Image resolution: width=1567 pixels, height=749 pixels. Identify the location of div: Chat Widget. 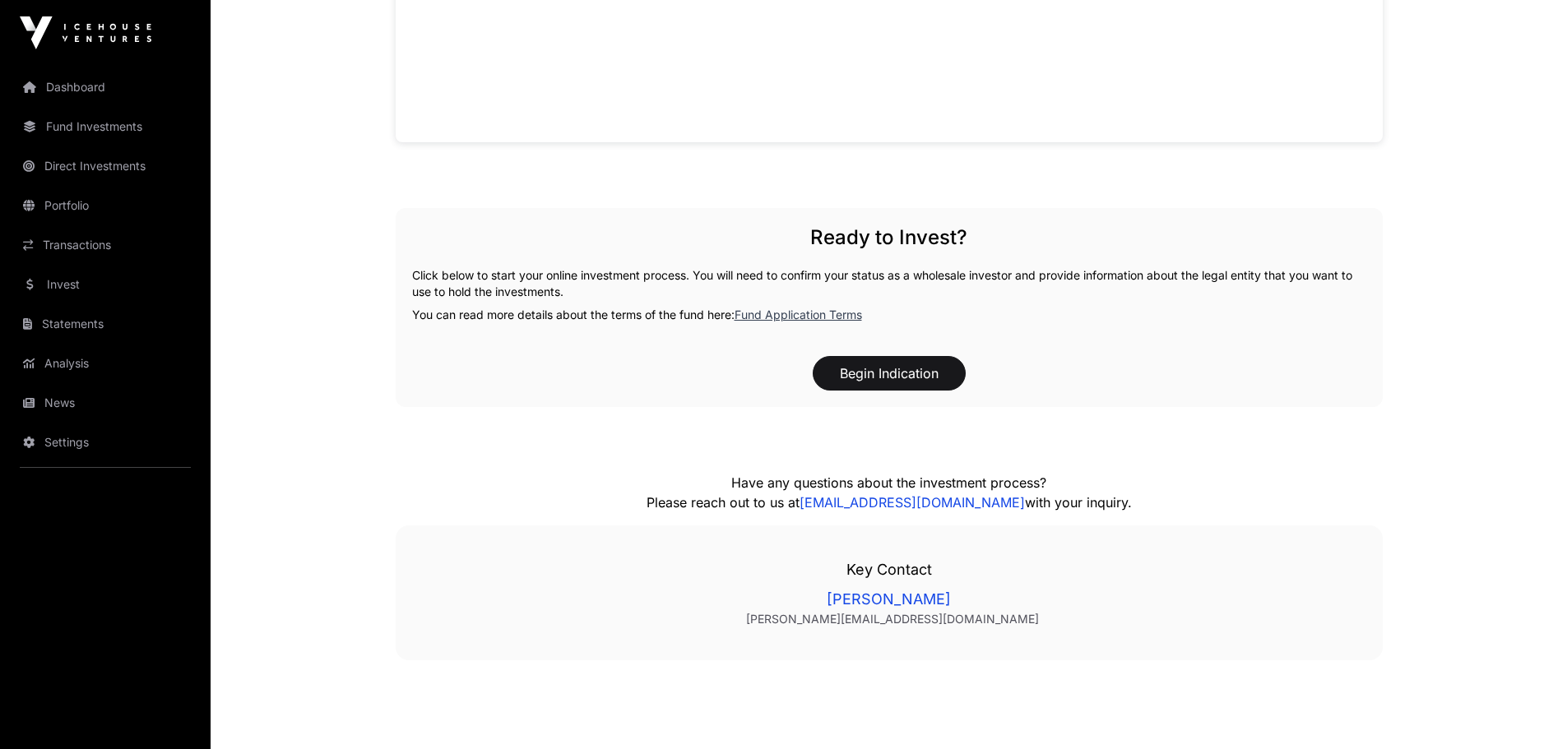
(1526, 710).